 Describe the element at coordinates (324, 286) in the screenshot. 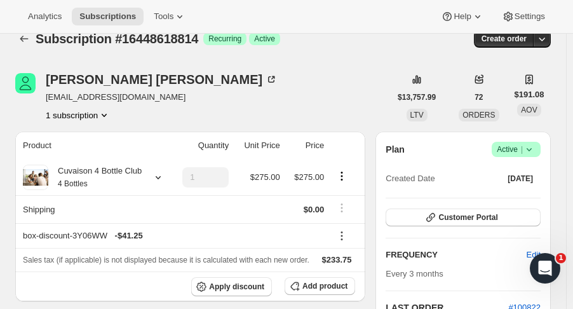

I see `span: Add product` at that location.